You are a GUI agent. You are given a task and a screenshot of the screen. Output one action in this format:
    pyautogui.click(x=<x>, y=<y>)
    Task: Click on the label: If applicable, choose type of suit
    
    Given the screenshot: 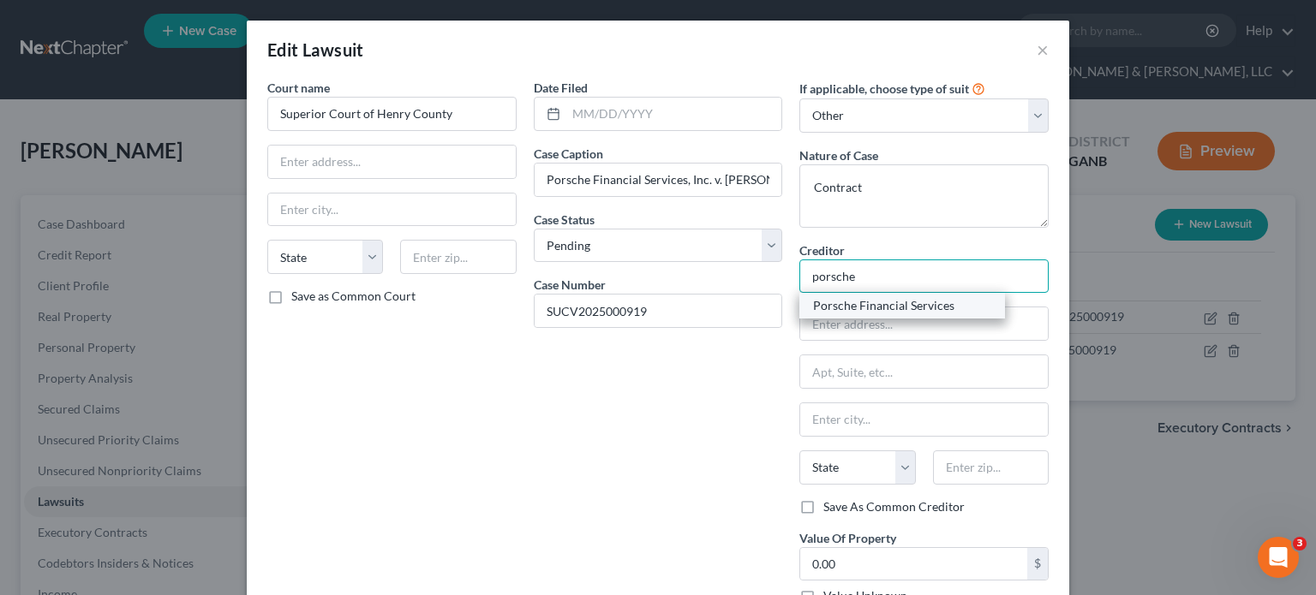 What is the action you would take?
    pyautogui.click(x=884, y=88)
    